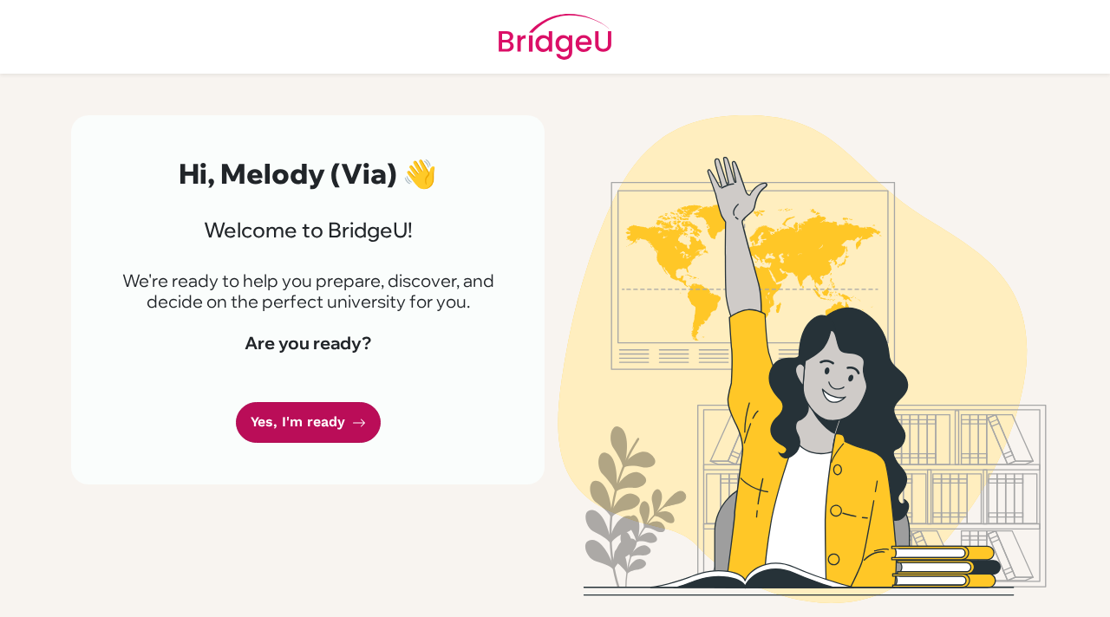  I want to click on a: Yes, I'm ready, so click(308, 422).